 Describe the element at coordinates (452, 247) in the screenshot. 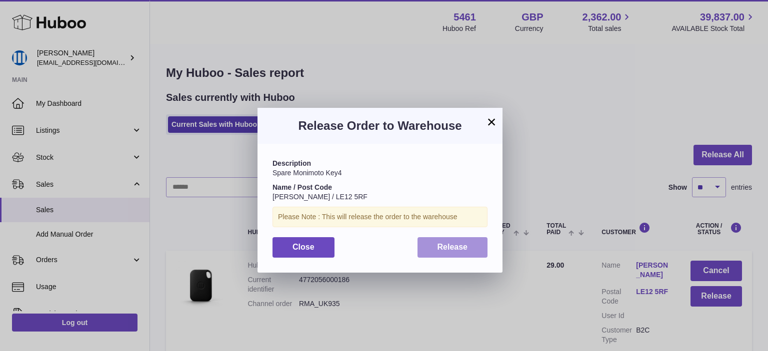

I see `button: Release` at that location.